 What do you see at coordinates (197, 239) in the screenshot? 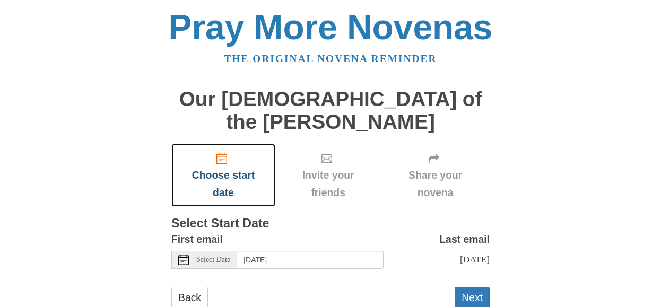
I see `label: First email` at bounding box center [197, 239].